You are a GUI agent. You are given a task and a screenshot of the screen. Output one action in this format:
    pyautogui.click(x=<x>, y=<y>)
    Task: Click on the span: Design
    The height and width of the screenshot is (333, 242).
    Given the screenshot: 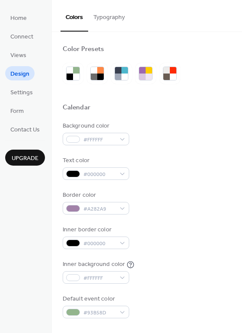 What is the action you would take?
    pyautogui.click(x=20, y=74)
    